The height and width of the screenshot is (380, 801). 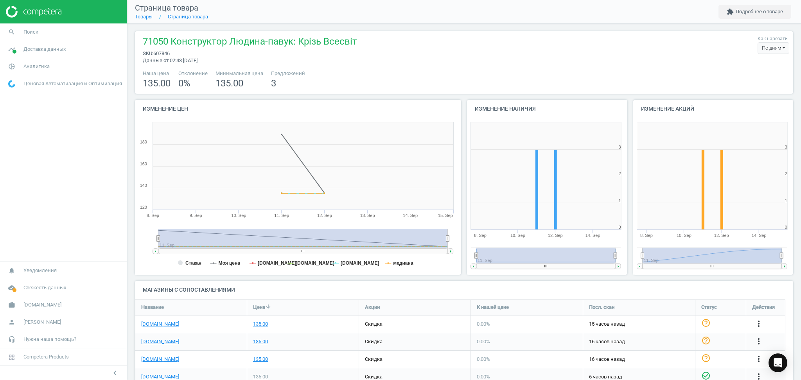 What do you see at coordinates (12, 84) in the screenshot?
I see `img: wGWNvw8QSZomAAAAABJRU5ErkJggg==` at bounding box center [12, 84].